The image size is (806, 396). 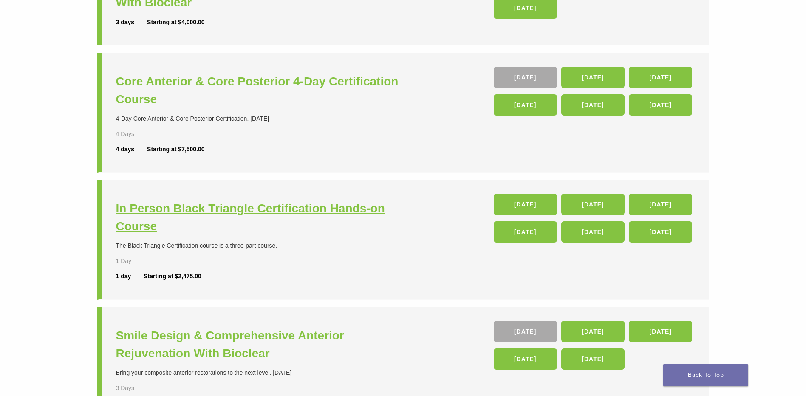 What do you see at coordinates (138, 134) in the screenshot?
I see `div: 4 Days` at bounding box center [138, 134].